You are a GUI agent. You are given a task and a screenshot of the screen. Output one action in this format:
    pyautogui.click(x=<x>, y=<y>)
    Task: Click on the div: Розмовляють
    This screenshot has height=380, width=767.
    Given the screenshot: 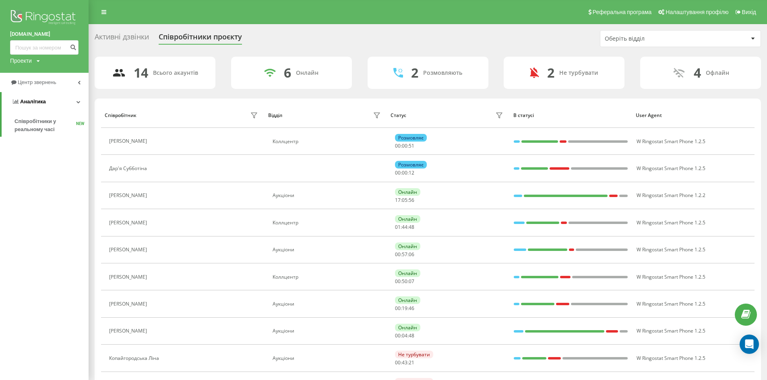 What is the action you would take?
    pyautogui.click(x=442, y=73)
    